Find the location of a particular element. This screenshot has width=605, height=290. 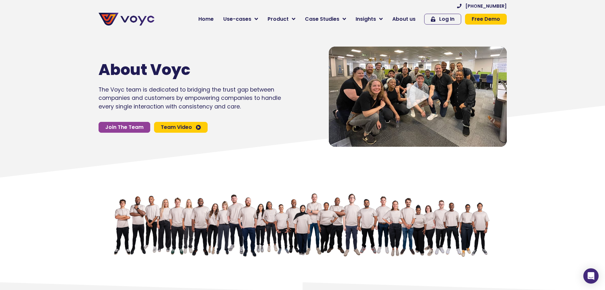

a: Case Studies is located at coordinates (325, 19).